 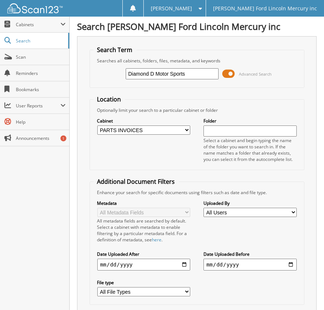 I want to click on div: 1, so click(x=63, y=138).